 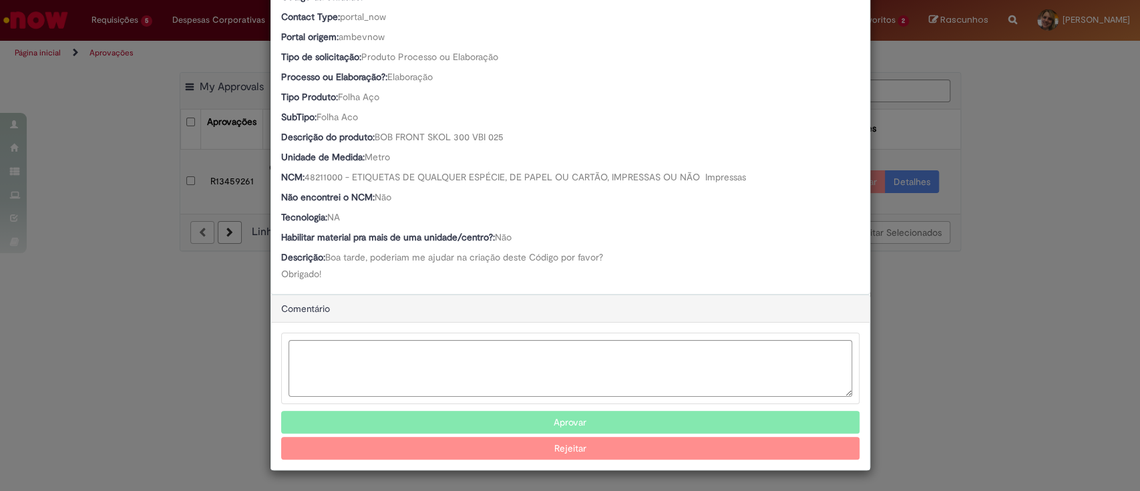 I want to click on b: Unidade de Medida:, so click(x=322, y=157).